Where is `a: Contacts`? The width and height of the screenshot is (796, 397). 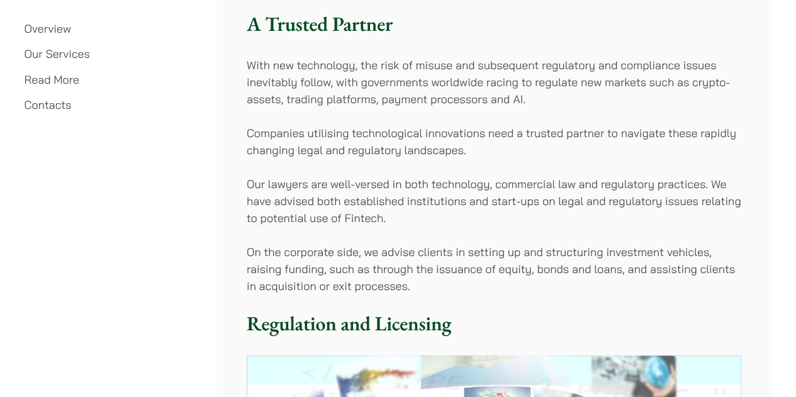 a: Contacts is located at coordinates (48, 104).